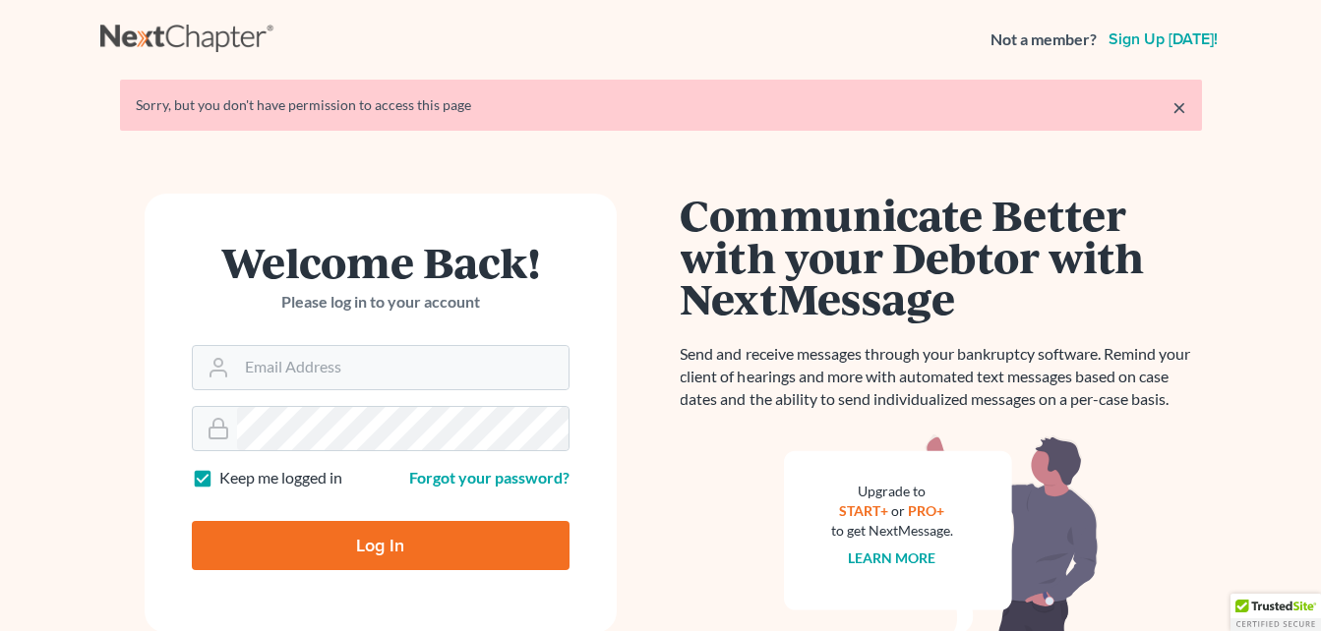 The image size is (1321, 631). Describe the element at coordinates (941, 377) in the screenshot. I see `p: Send and receive messages through your bankruptcy software. Remind your client of hearings and mo...` at that location.